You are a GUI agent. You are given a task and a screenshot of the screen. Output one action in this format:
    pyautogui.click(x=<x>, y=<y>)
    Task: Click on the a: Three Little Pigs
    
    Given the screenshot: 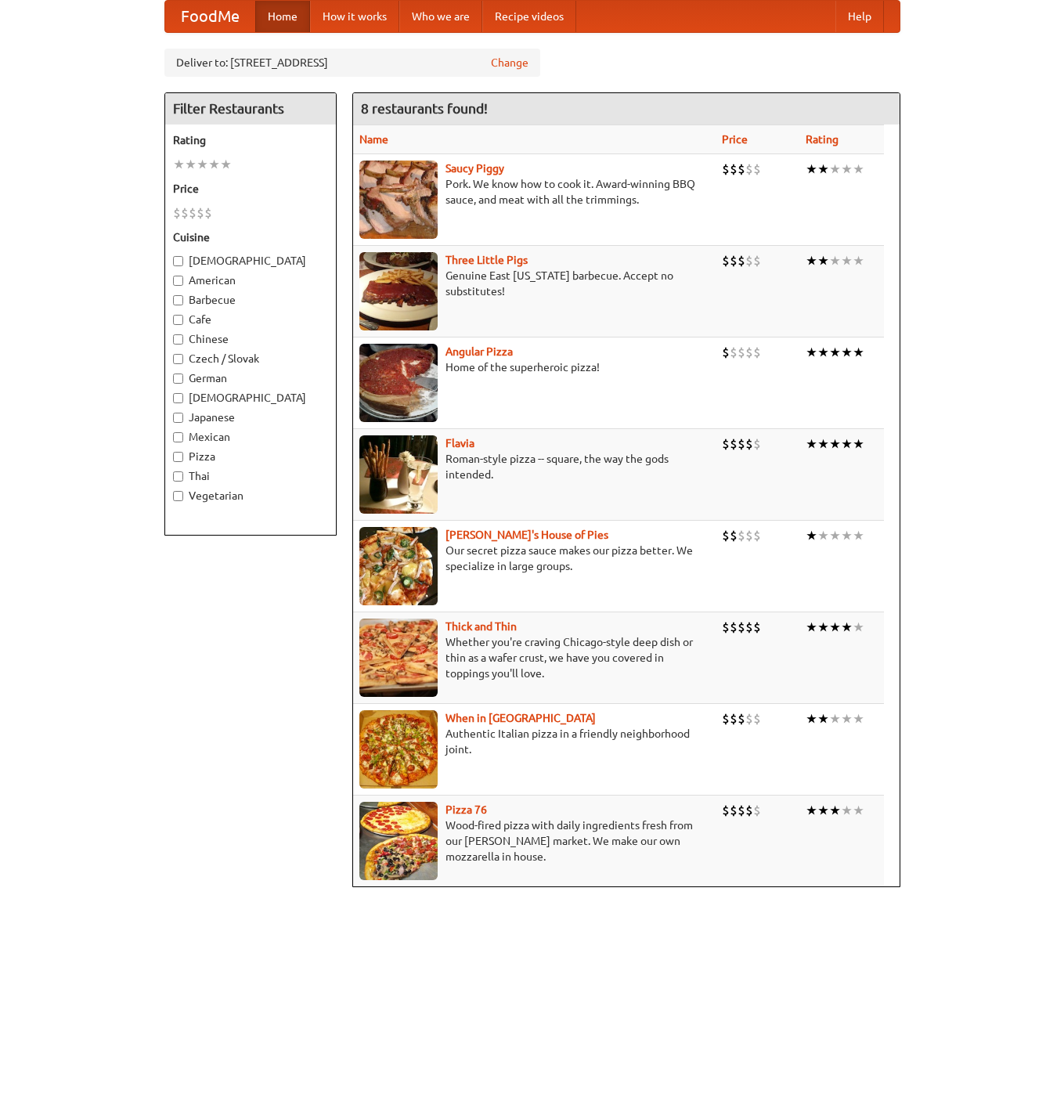 What is the action you would take?
    pyautogui.click(x=486, y=260)
    